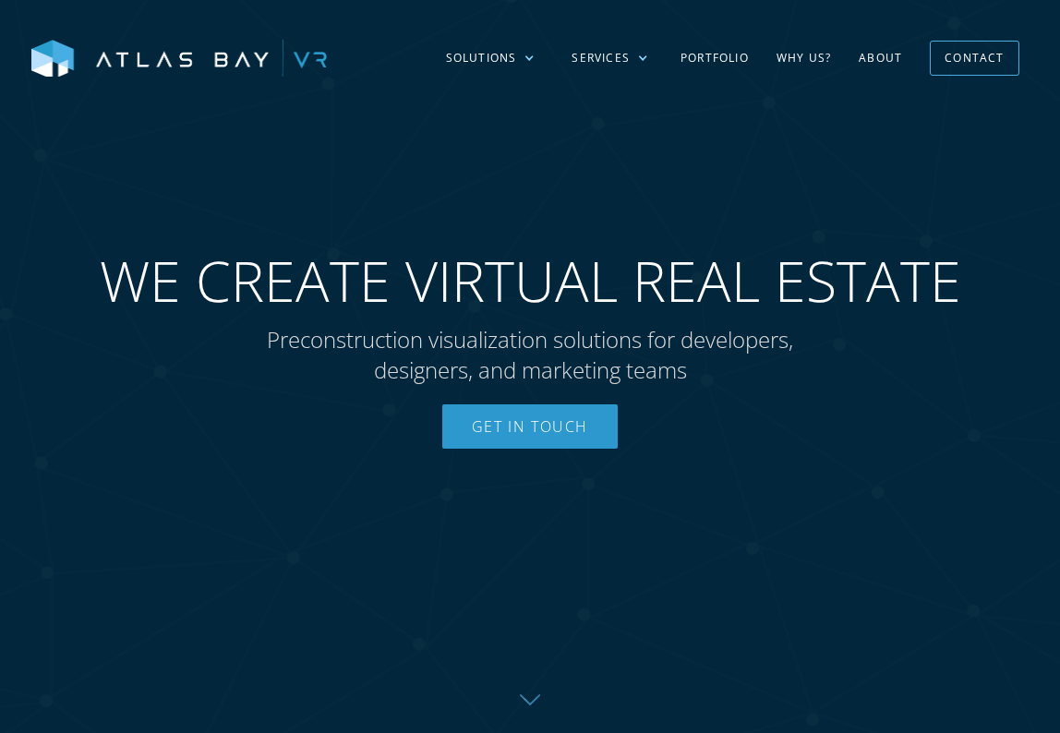 Image resolution: width=1060 pixels, height=733 pixels. What do you see at coordinates (714, 58) in the screenshot?
I see `a: Portfolio` at bounding box center [714, 58].